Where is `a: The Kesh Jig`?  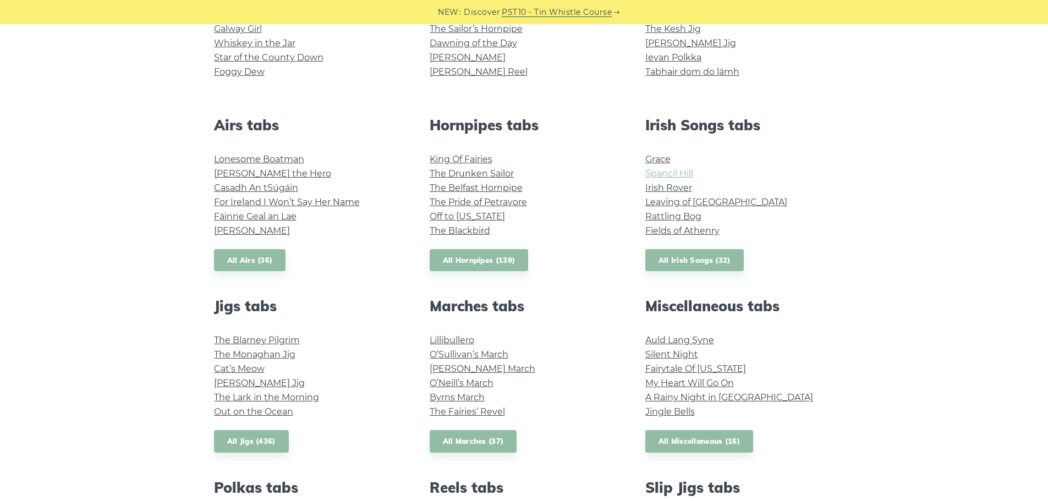
a: The Kesh Jig is located at coordinates (673, 29).